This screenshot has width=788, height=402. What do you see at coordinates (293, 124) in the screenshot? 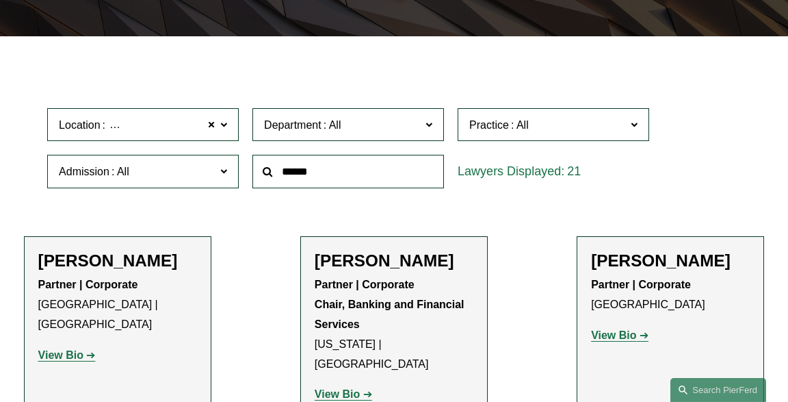
I see `span: Department` at bounding box center [293, 124].